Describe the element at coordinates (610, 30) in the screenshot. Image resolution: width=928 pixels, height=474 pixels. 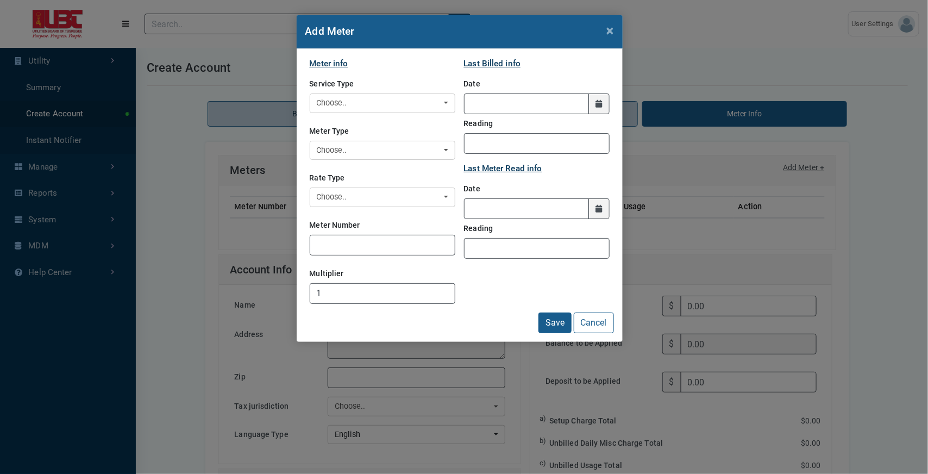
I see `button: Close` at that location.